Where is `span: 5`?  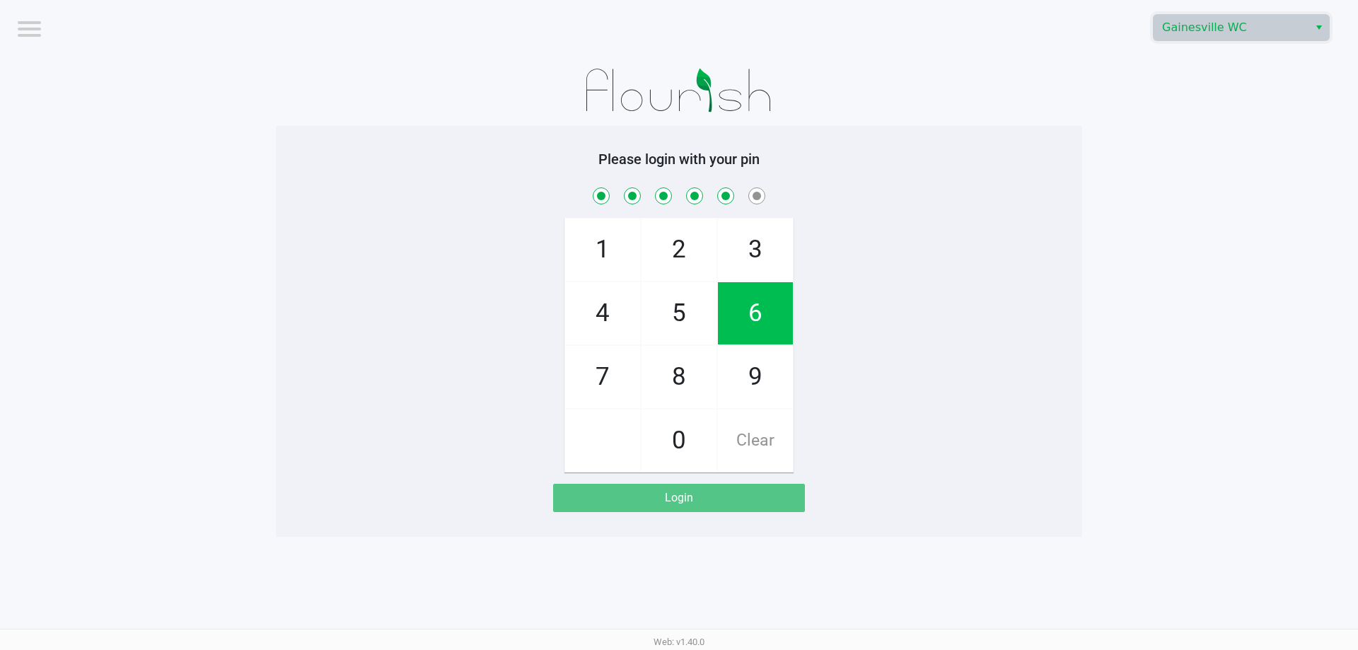 span: 5 is located at coordinates (679, 313).